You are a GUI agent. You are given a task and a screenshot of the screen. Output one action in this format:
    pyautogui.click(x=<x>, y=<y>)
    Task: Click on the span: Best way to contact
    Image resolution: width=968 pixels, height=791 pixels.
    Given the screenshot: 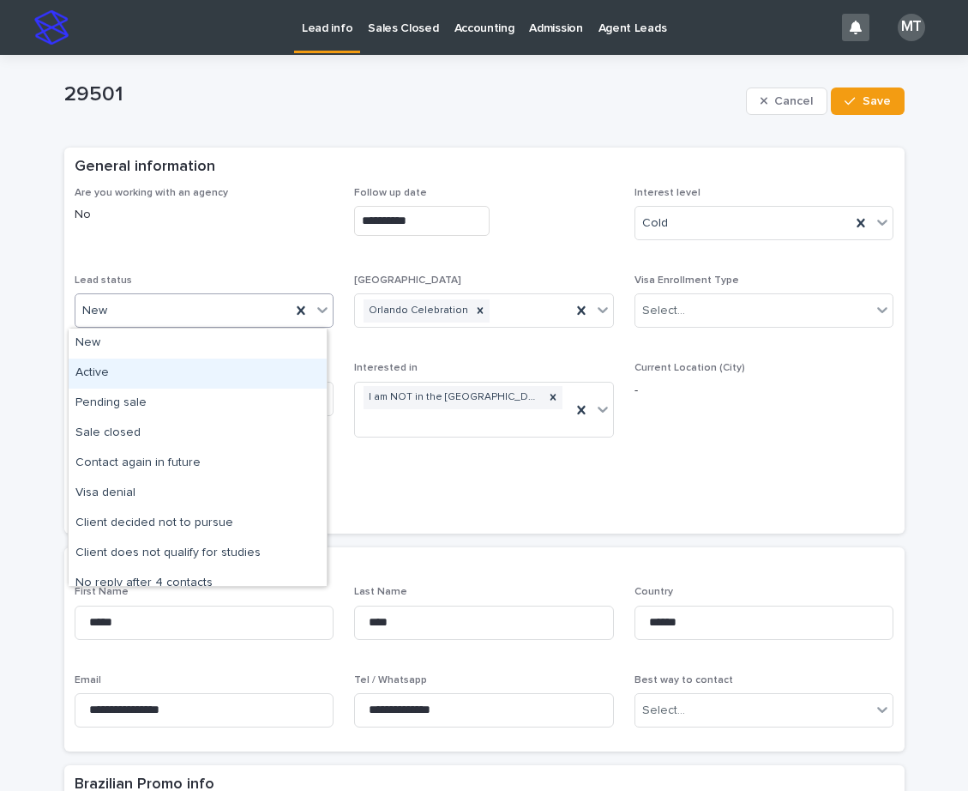 What is the action you would take?
    pyautogui.click(x=683, y=680)
    